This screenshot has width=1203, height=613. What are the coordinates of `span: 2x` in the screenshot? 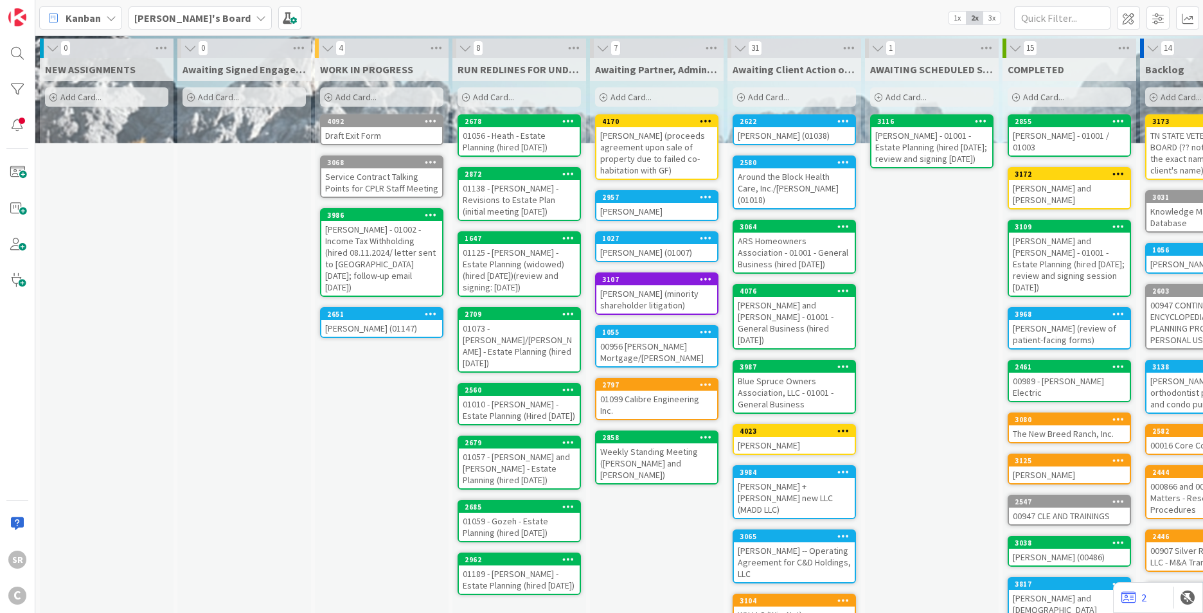 It's located at (975, 18).